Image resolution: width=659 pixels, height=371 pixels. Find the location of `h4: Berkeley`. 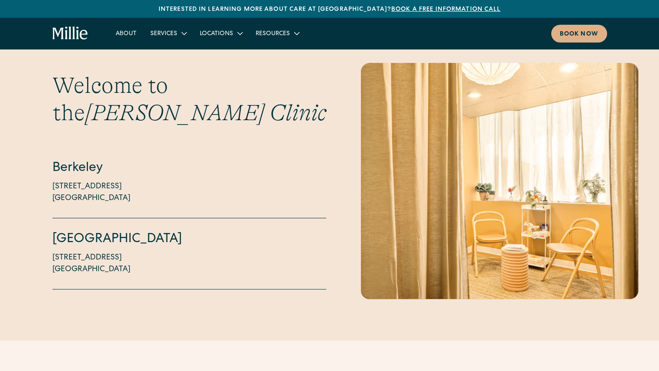

h4: Berkeley is located at coordinates (189, 168).